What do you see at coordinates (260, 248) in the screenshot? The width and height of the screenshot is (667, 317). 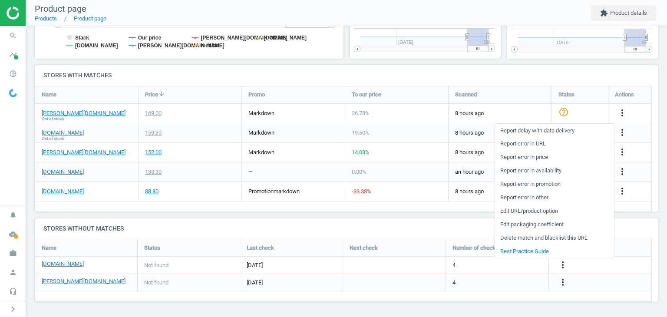 I see `span: Last check` at bounding box center [260, 248].